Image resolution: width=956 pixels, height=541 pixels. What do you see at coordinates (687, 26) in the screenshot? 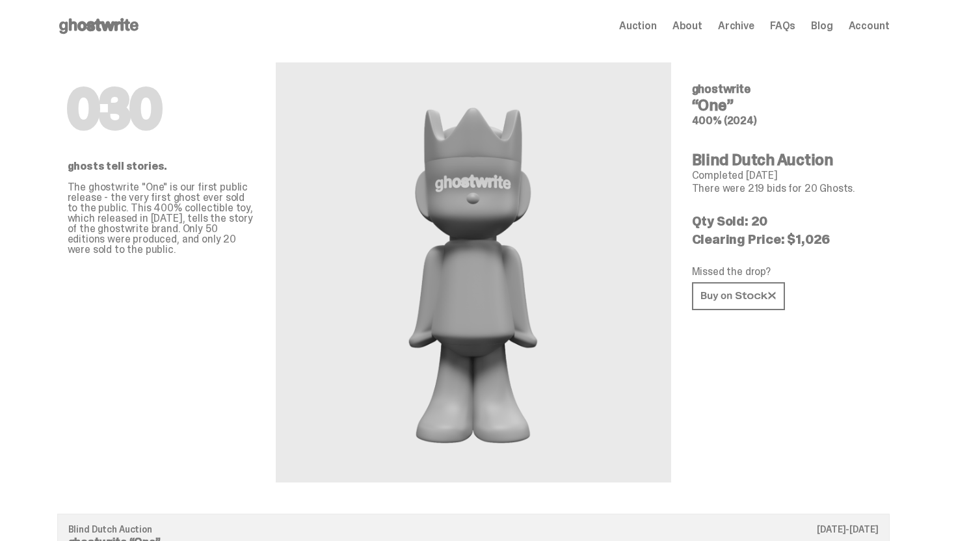
I see `span: About` at bounding box center [687, 26].